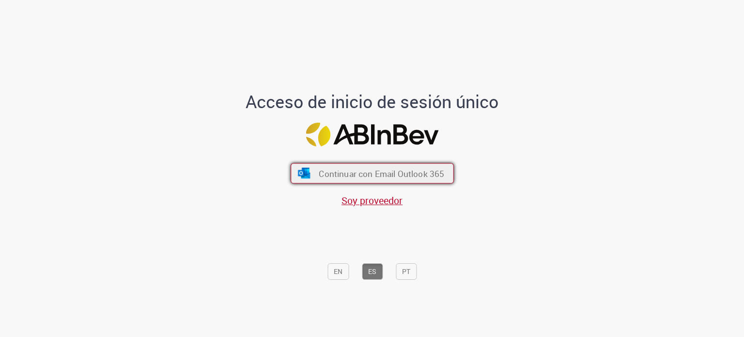 The width and height of the screenshot is (744, 337). What do you see at coordinates (372, 271) in the screenshot?
I see `button: ES` at bounding box center [372, 271].